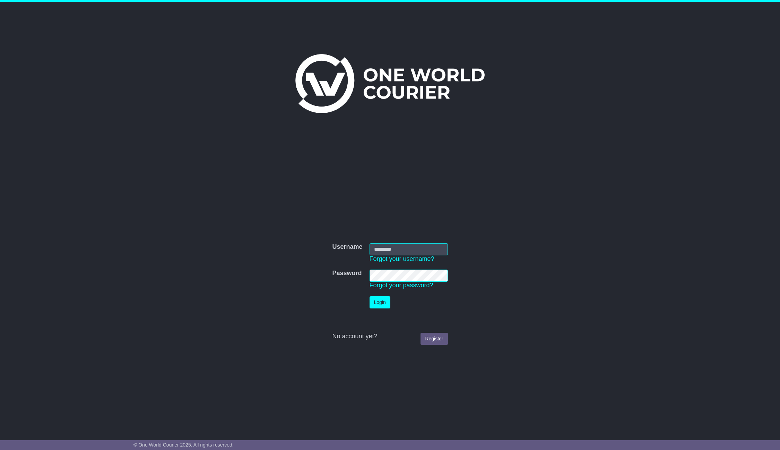  Describe the element at coordinates (347, 247) in the screenshot. I see `label: Username` at that location.